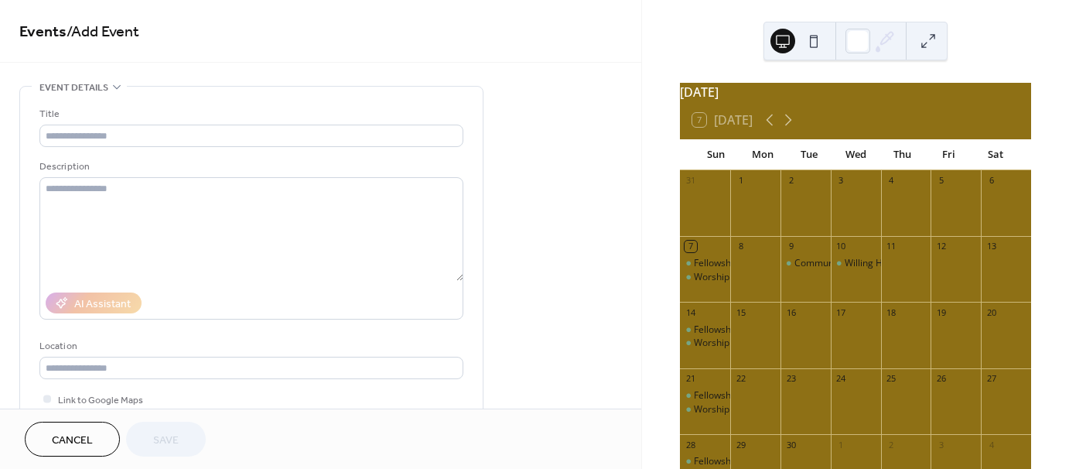 The width and height of the screenshot is (1069, 469). What do you see at coordinates (72, 438) in the screenshot?
I see `button: Cancel` at bounding box center [72, 438].